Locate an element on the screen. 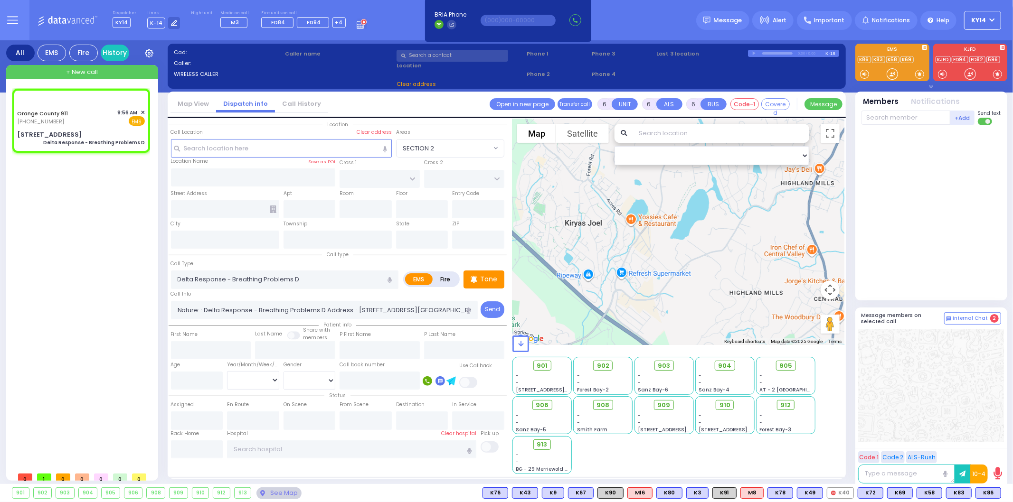  label: Cross 1 is located at coordinates (348, 163).